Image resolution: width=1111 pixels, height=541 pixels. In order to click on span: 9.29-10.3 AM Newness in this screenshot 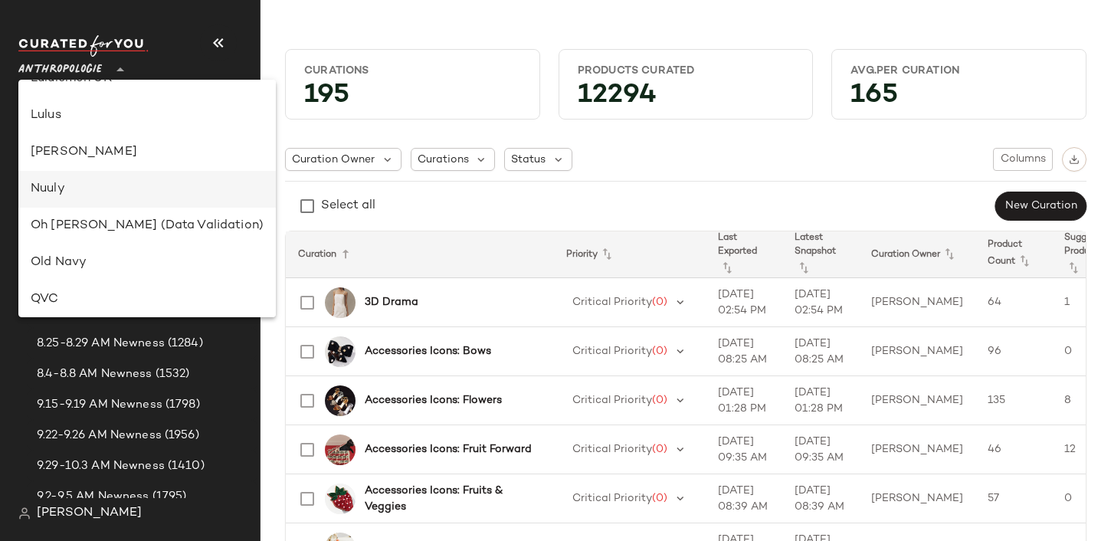, I will do `click(100, 466)`.